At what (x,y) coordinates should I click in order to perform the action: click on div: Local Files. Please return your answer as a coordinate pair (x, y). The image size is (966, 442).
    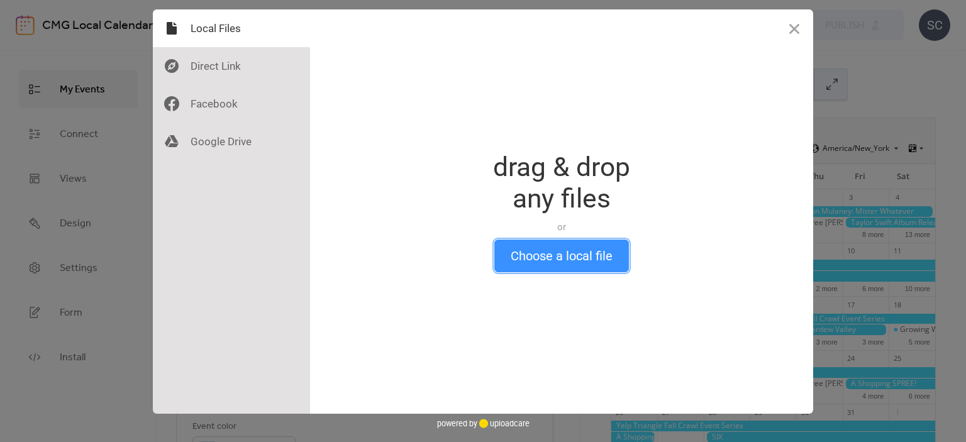
    Looking at the image, I should click on (231, 28).